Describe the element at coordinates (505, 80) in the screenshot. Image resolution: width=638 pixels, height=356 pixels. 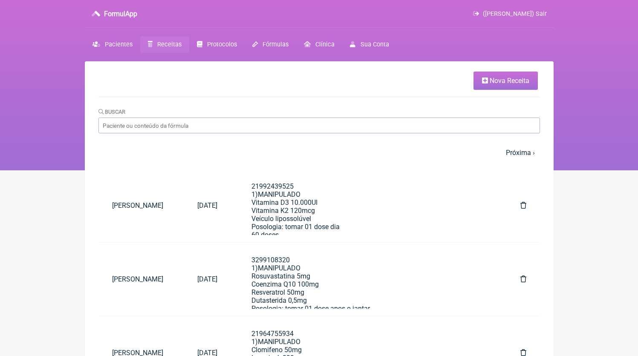
I see `a: Nova Receita` at that location.